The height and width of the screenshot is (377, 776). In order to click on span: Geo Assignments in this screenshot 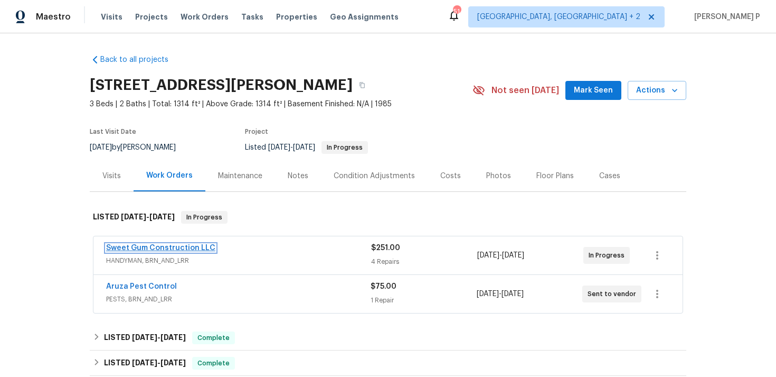, I will do `click(364, 17)`.